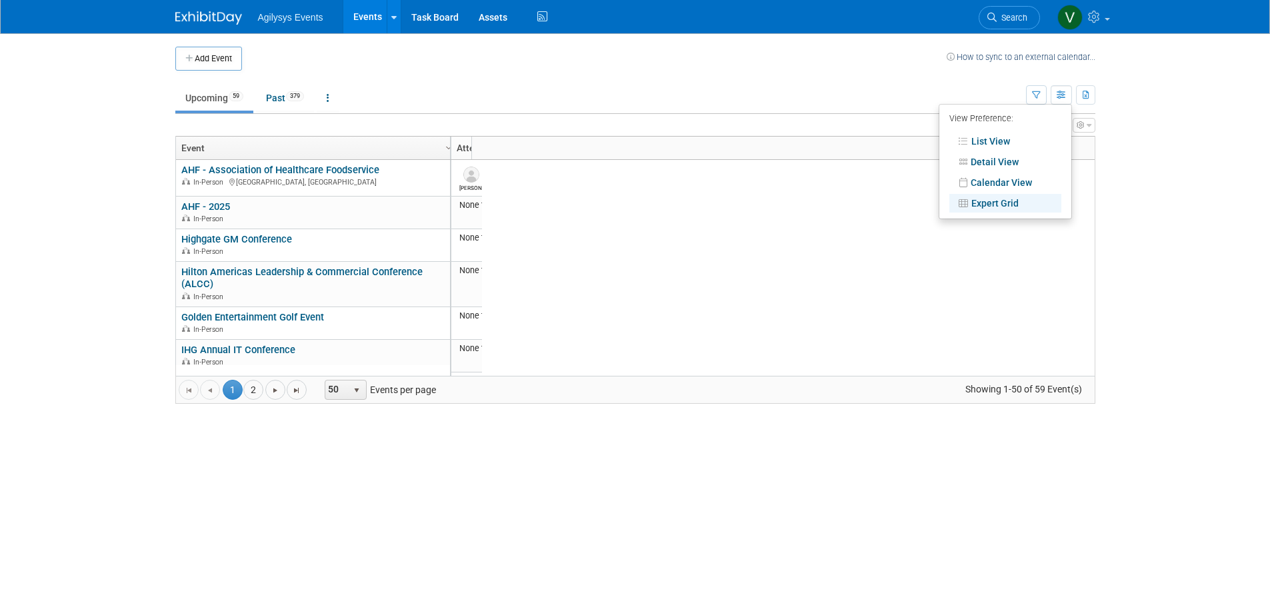 Image resolution: width=1270 pixels, height=607 pixels. What do you see at coordinates (1012, 17) in the screenshot?
I see `span: Search` at bounding box center [1012, 17].